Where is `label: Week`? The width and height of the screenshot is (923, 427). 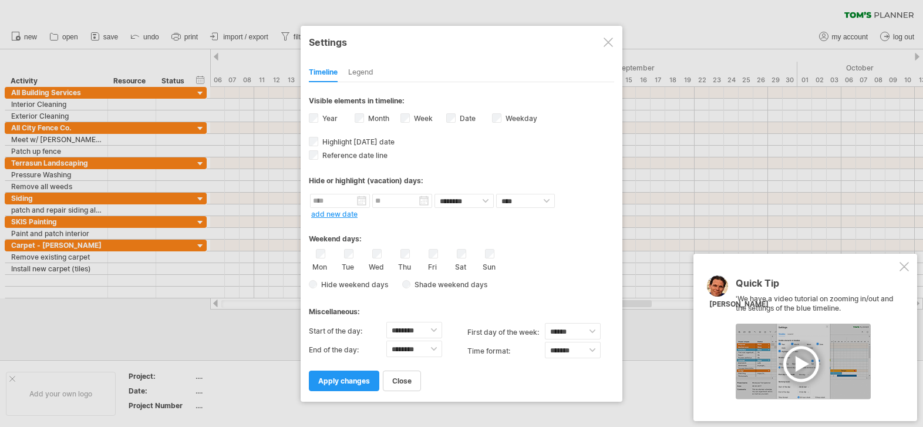 label: Week is located at coordinates (422, 118).